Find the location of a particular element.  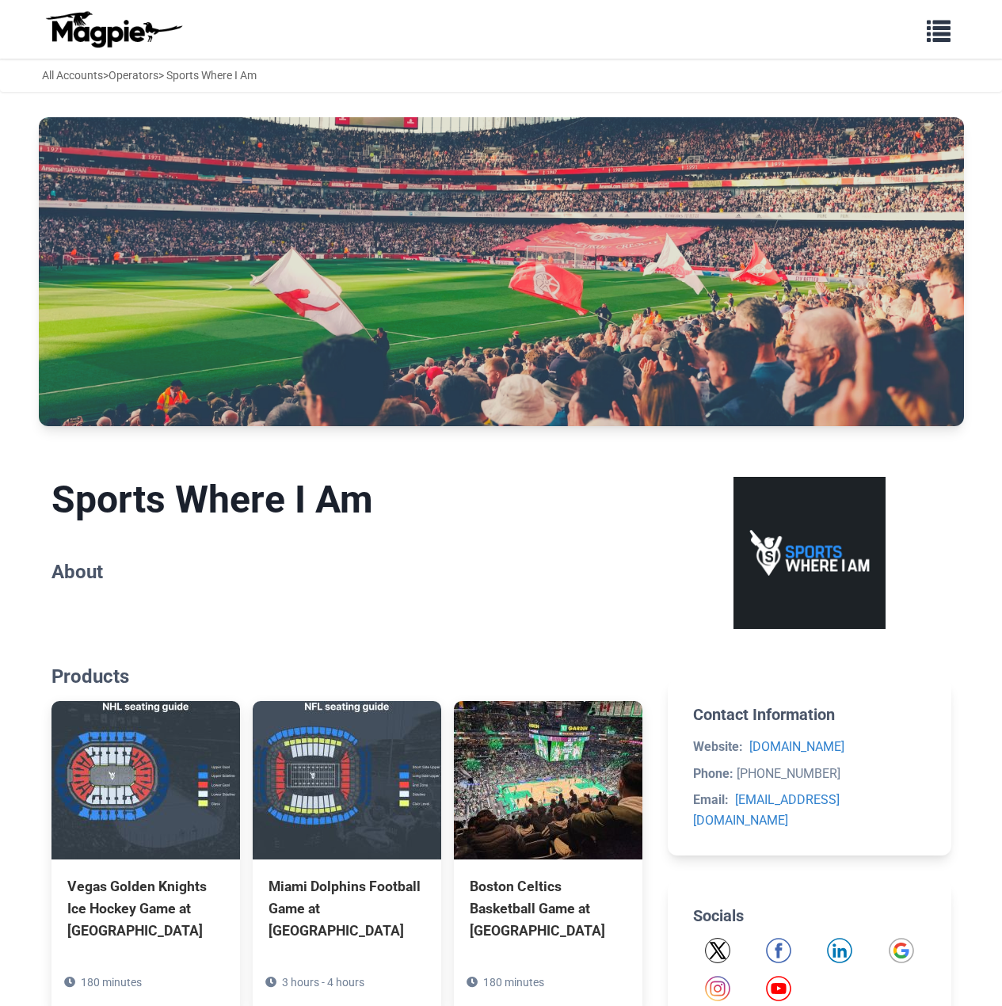

strong: Phone: is located at coordinates (713, 773).